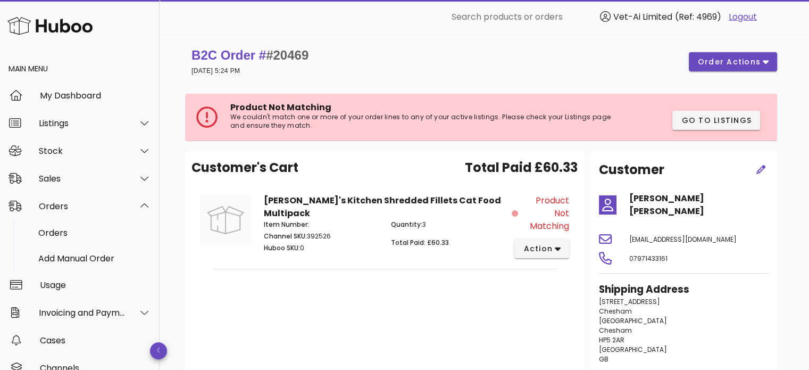 This screenshot has width=809, height=370. Describe the element at coordinates (250, 55) in the screenshot. I see `strong: B2C Order #` at that location.